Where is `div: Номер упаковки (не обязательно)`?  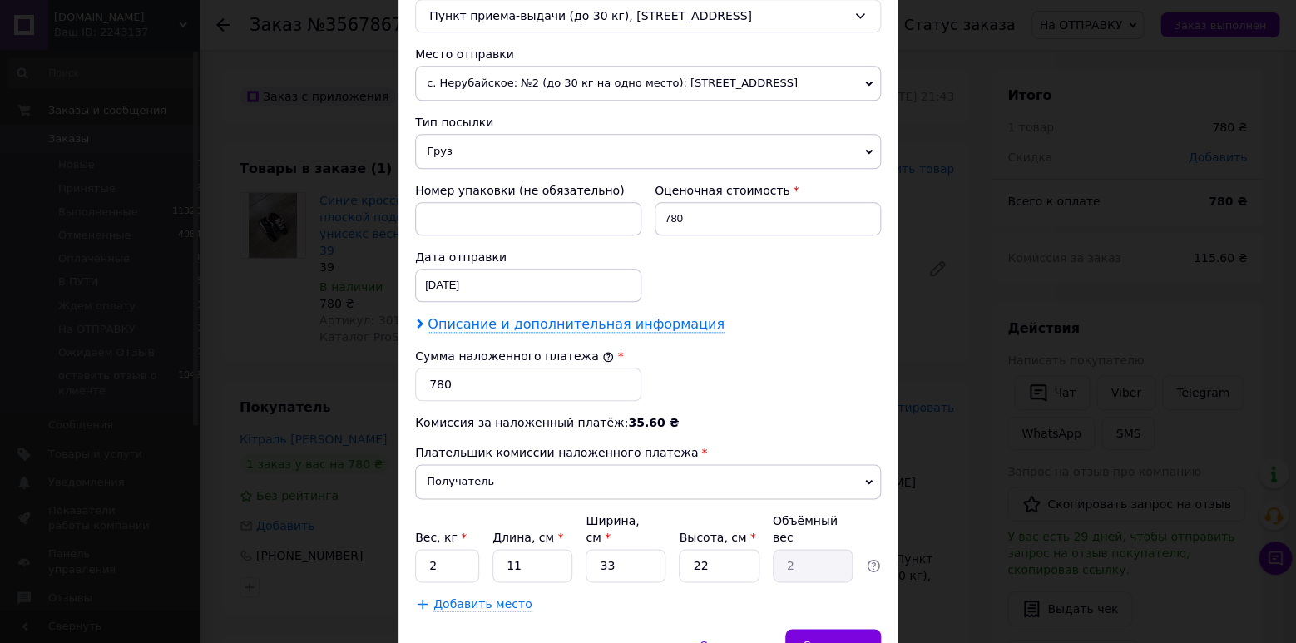 div: Номер упаковки (не обязательно) is located at coordinates (528, 190).